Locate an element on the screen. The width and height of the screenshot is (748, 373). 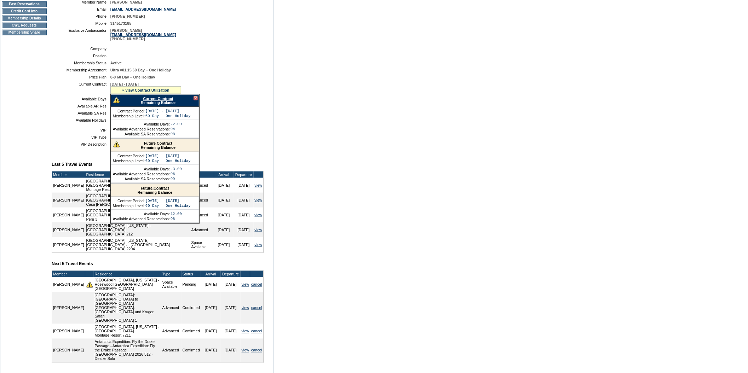
td: Membership Agreement: is located at coordinates (81, 70).